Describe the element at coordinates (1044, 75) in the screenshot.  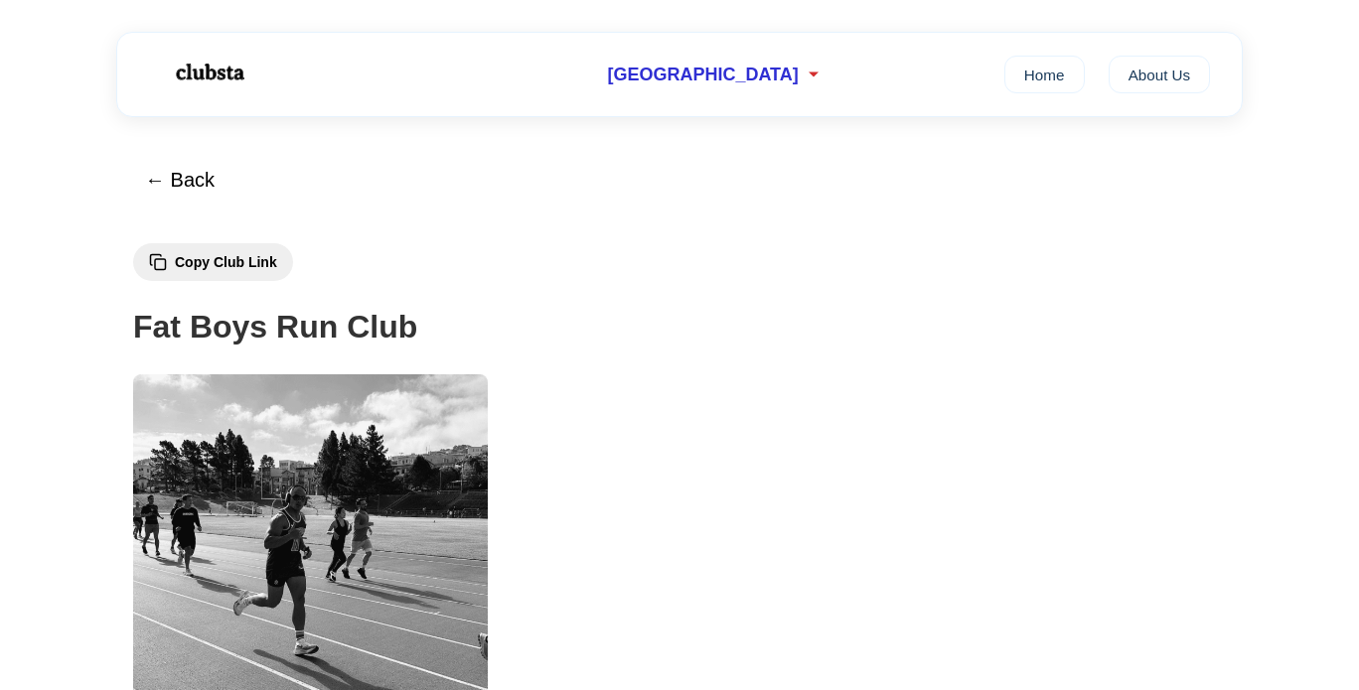
I see `a: Home` at that location.